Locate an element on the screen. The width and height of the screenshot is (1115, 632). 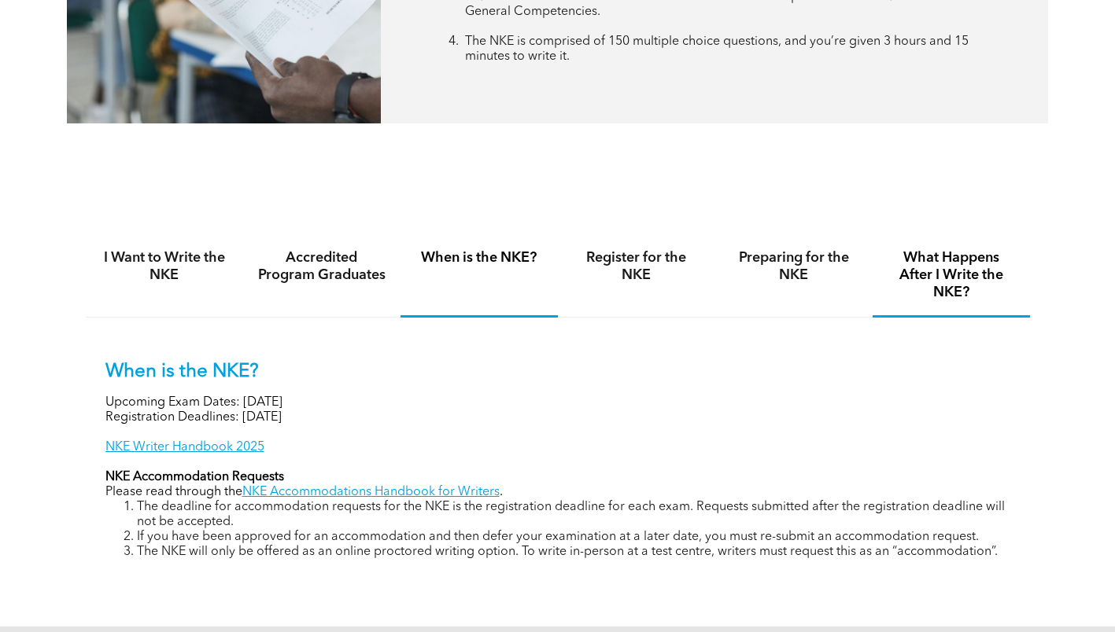
h4: When is the NKE? is located at coordinates (479, 258).